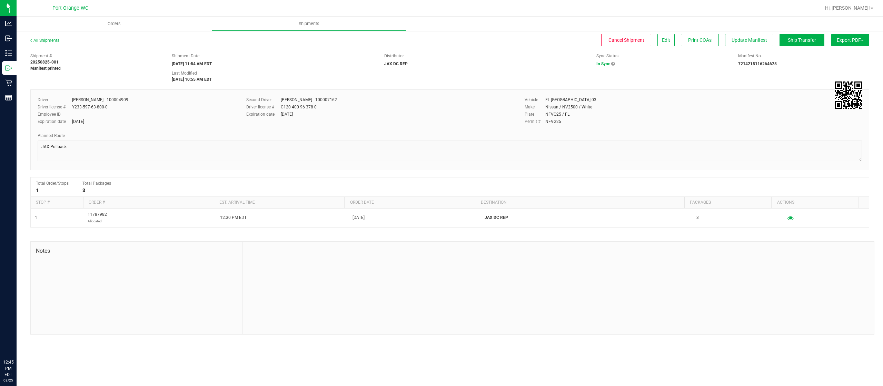  What do you see at coordinates (186, 56) in the screenshot?
I see `label: Shipment Date` at bounding box center [186, 56].